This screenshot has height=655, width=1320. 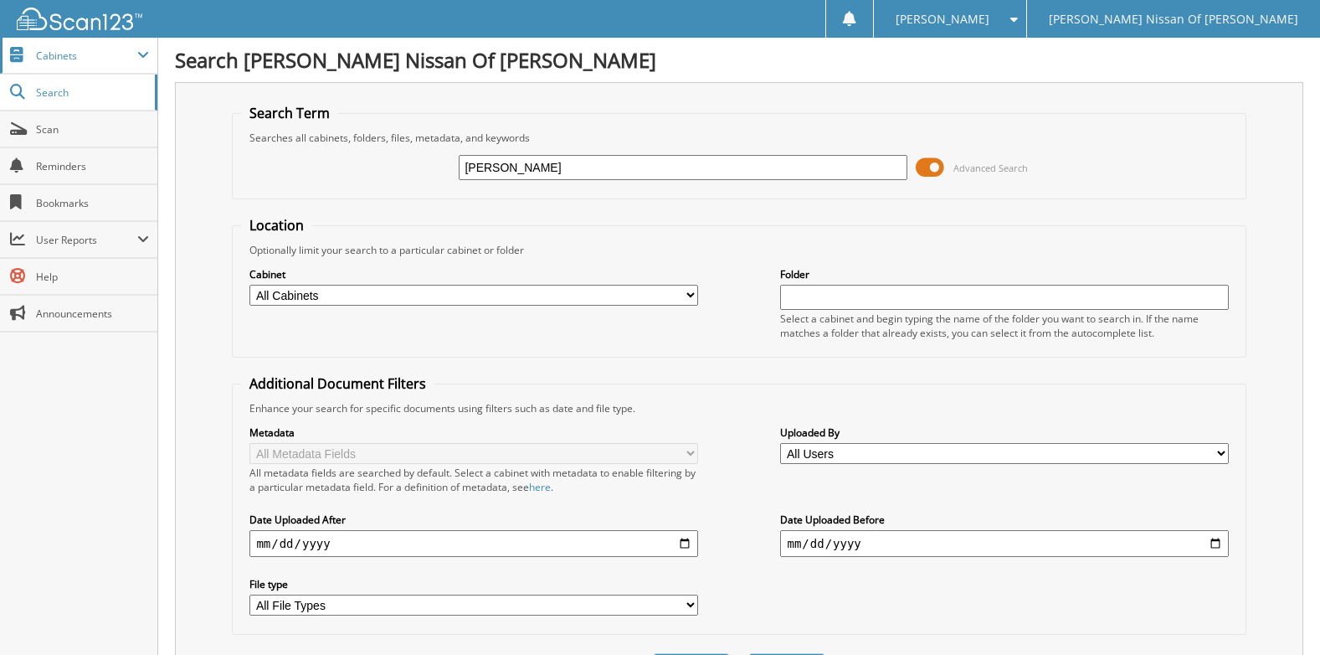 What do you see at coordinates (473, 543) in the screenshot?
I see `input: start` at bounding box center [473, 543].